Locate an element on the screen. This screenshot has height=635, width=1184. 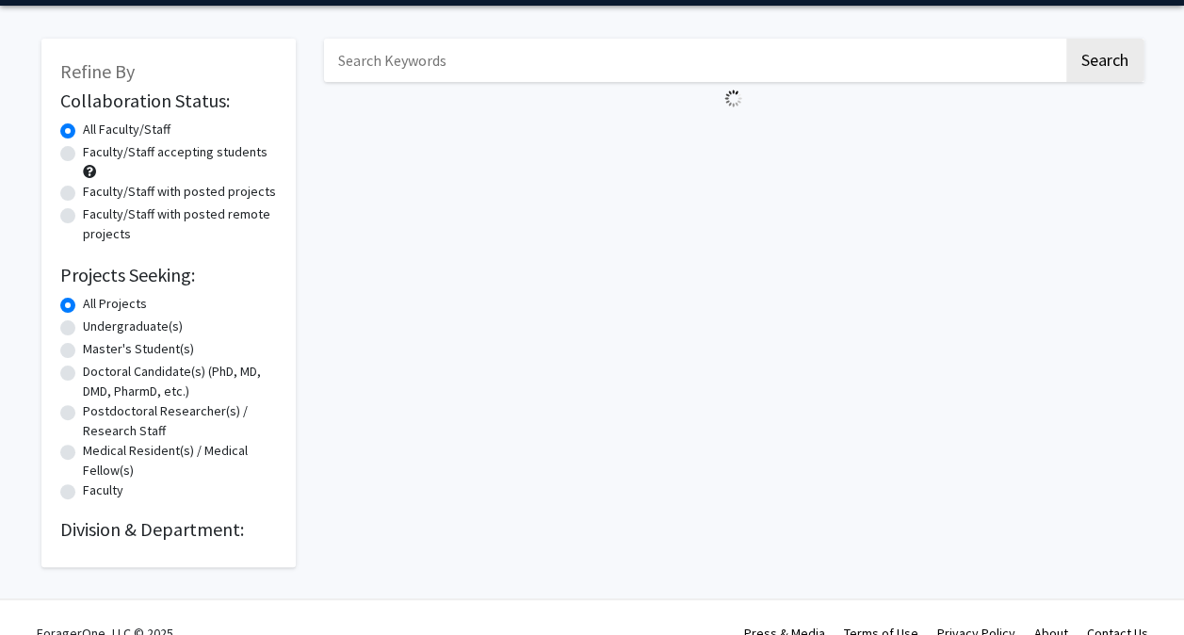
label: All Faculty/Staff is located at coordinates (126, 129).